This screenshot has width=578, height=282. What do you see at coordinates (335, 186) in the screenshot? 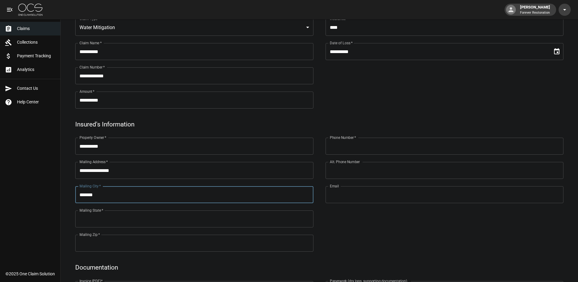
I see `label: Email` at bounding box center [335, 186].